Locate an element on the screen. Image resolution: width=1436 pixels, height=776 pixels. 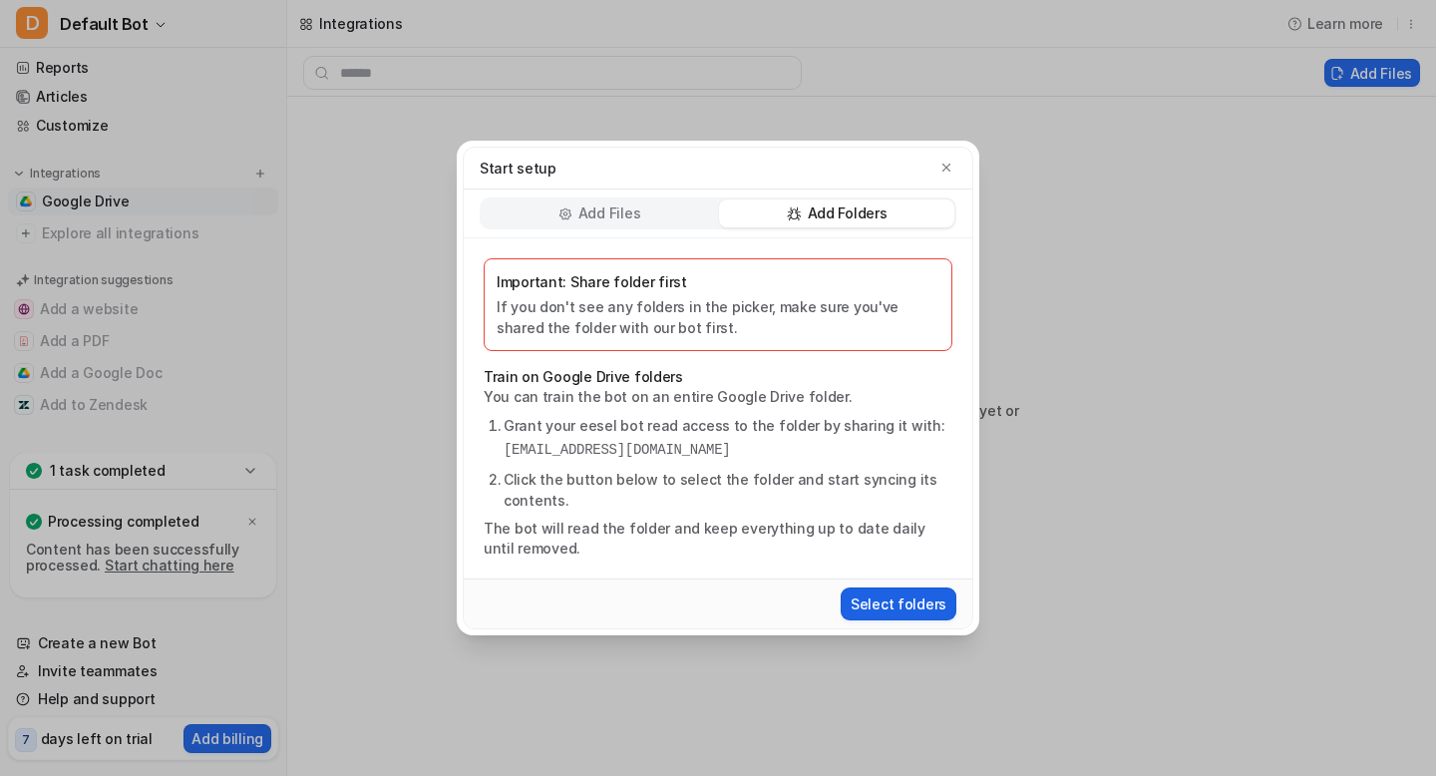
li: Click the button below to select the folder and start syncing its contents. is located at coordinates (728, 490).